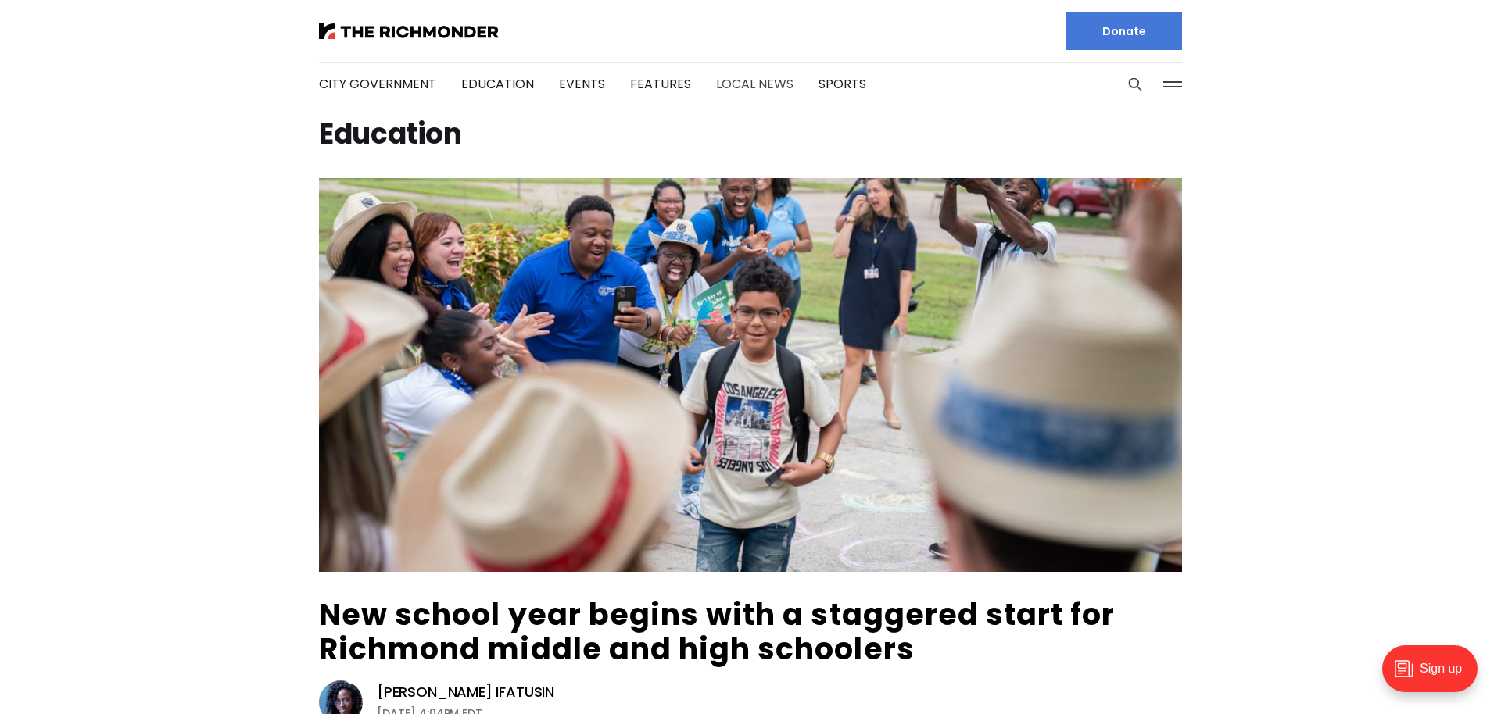 The image size is (1501, 714). I want to click on a: Education, so click(497, 84).